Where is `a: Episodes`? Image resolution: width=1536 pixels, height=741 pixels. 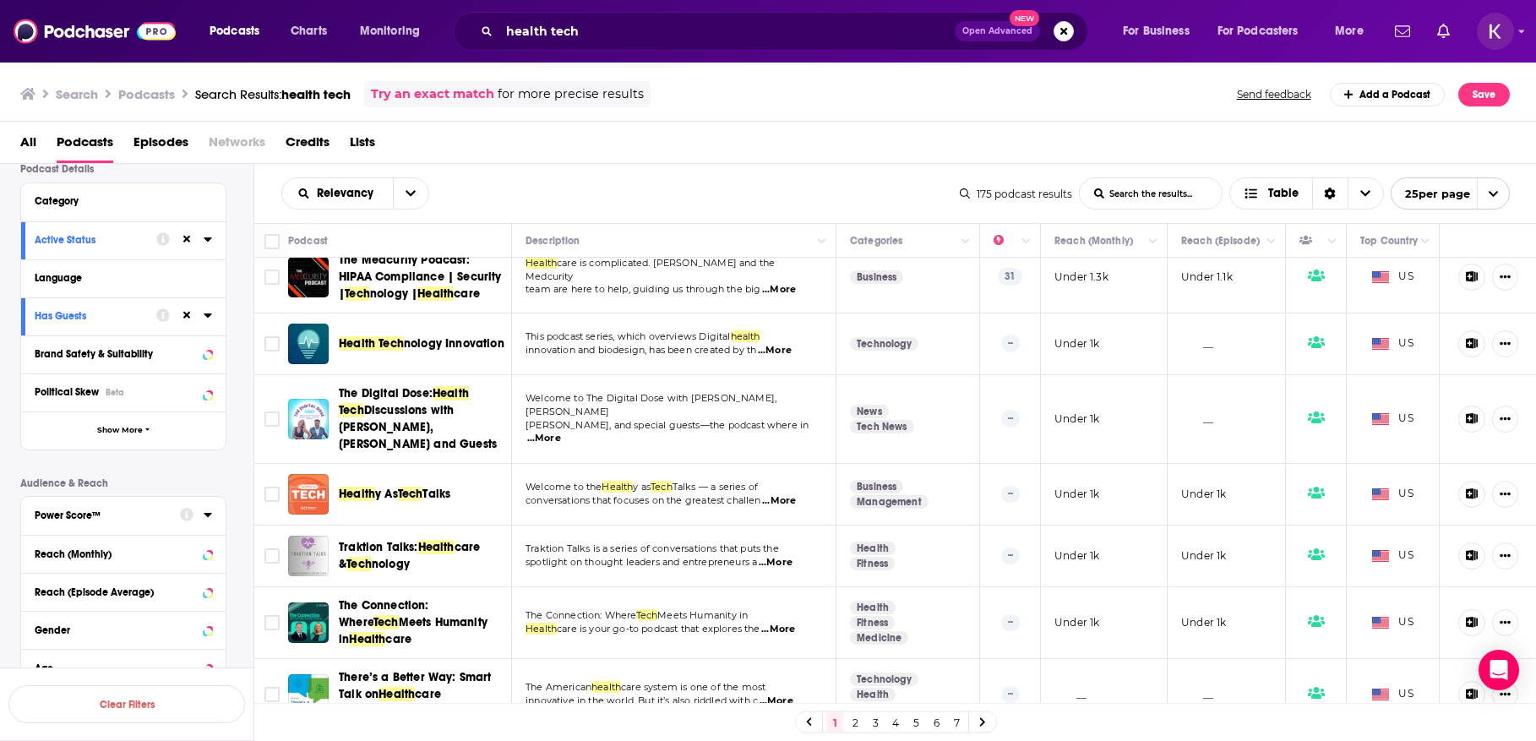 a: Episodes is located at coordinates (161, 145).